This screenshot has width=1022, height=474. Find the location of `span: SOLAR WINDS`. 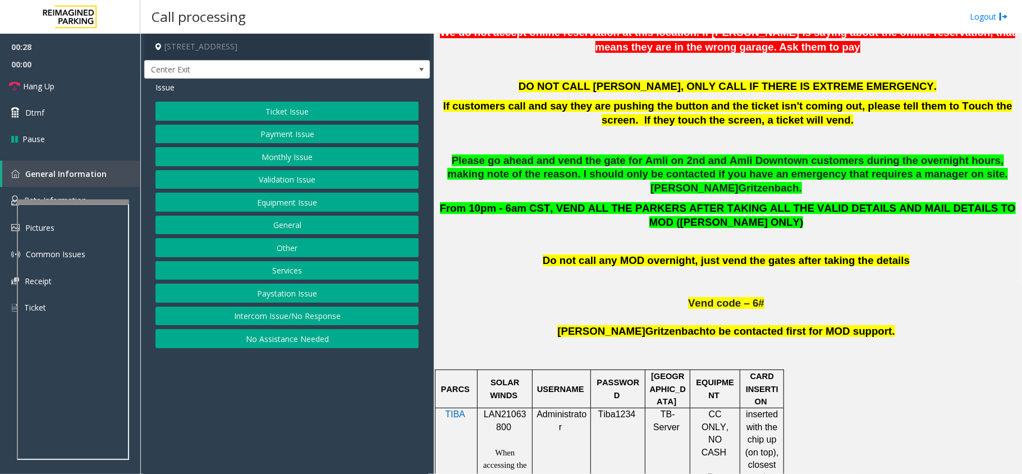

span: SOLAR WINDS is located at coordinates (504, 388).